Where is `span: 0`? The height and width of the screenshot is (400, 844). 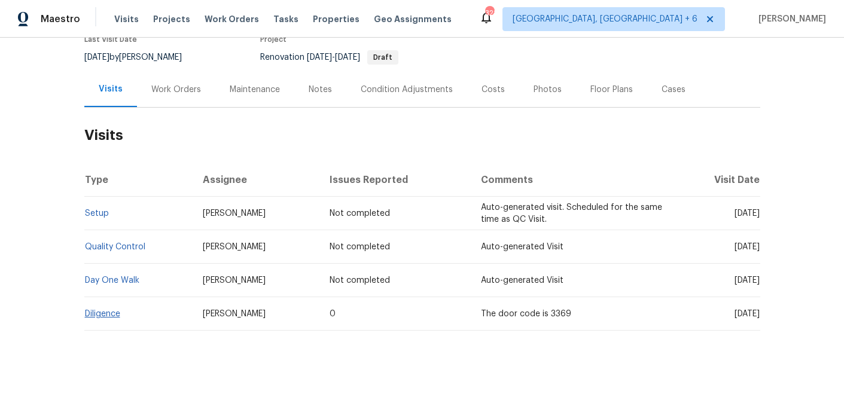 span: 0 is located at coordinates (333, 314).